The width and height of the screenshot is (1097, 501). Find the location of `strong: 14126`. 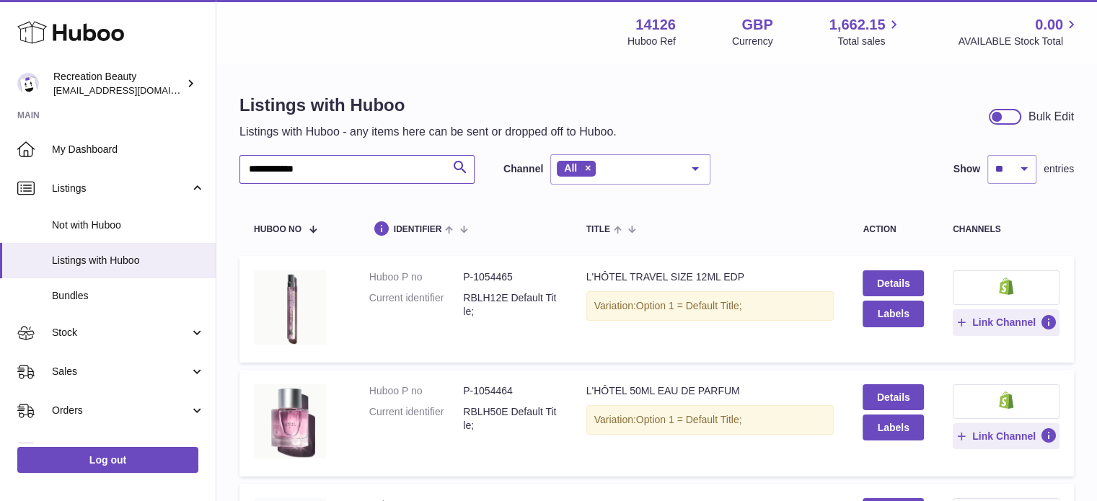

strong: 14126 is located at coordinates (656, 25).